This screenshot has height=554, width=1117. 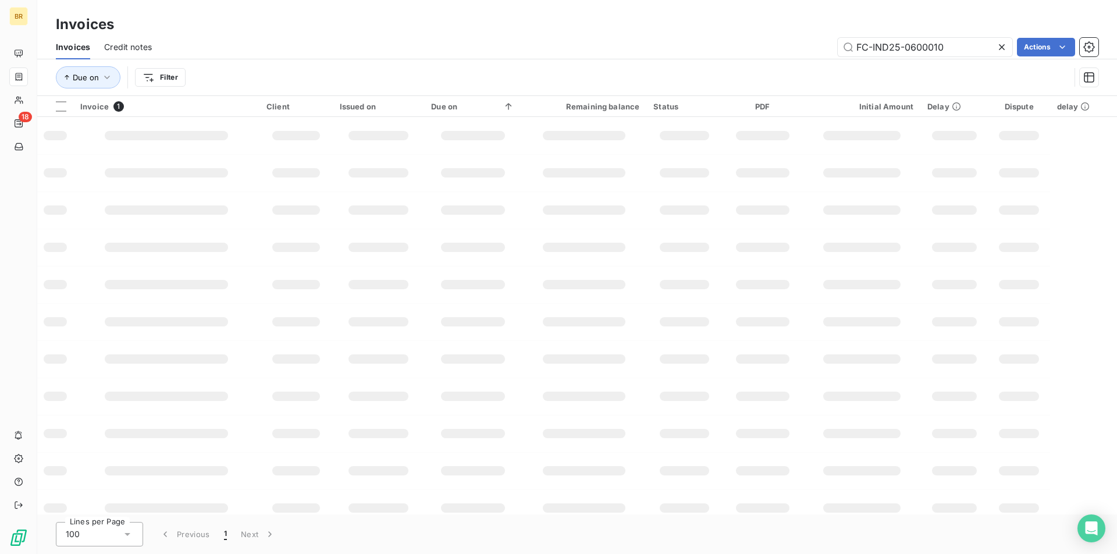 What do you see at coordinates (225, 534) in the screenshot?
I see `button: 1` at bounding box center [225, 534].